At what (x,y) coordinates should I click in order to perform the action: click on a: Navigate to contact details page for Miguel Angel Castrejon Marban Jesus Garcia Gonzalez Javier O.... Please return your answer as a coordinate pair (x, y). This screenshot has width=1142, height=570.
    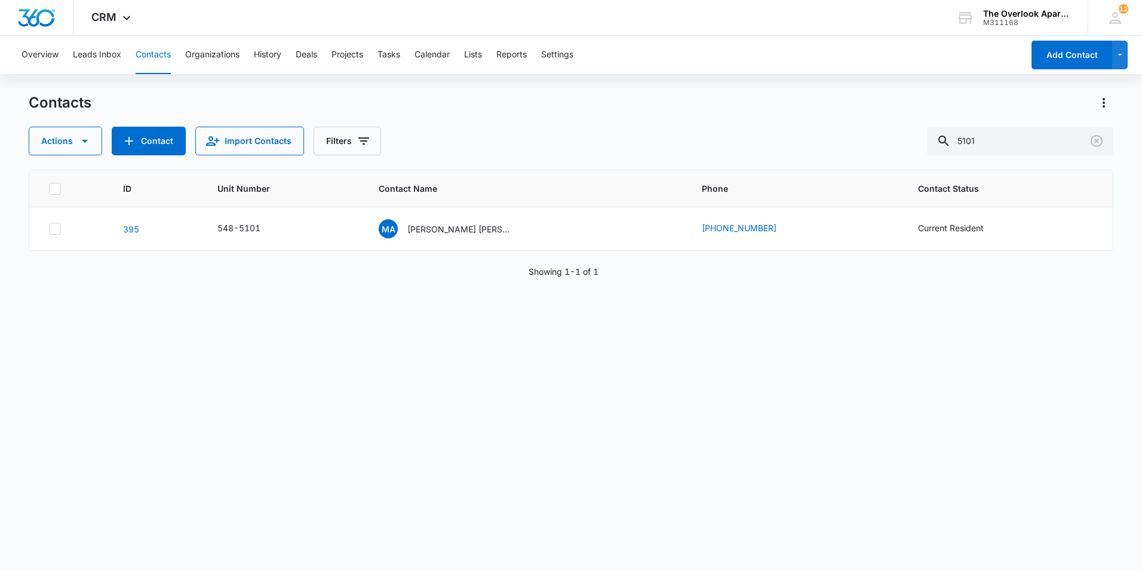
    Looking at the image, I should click on (131, 229).